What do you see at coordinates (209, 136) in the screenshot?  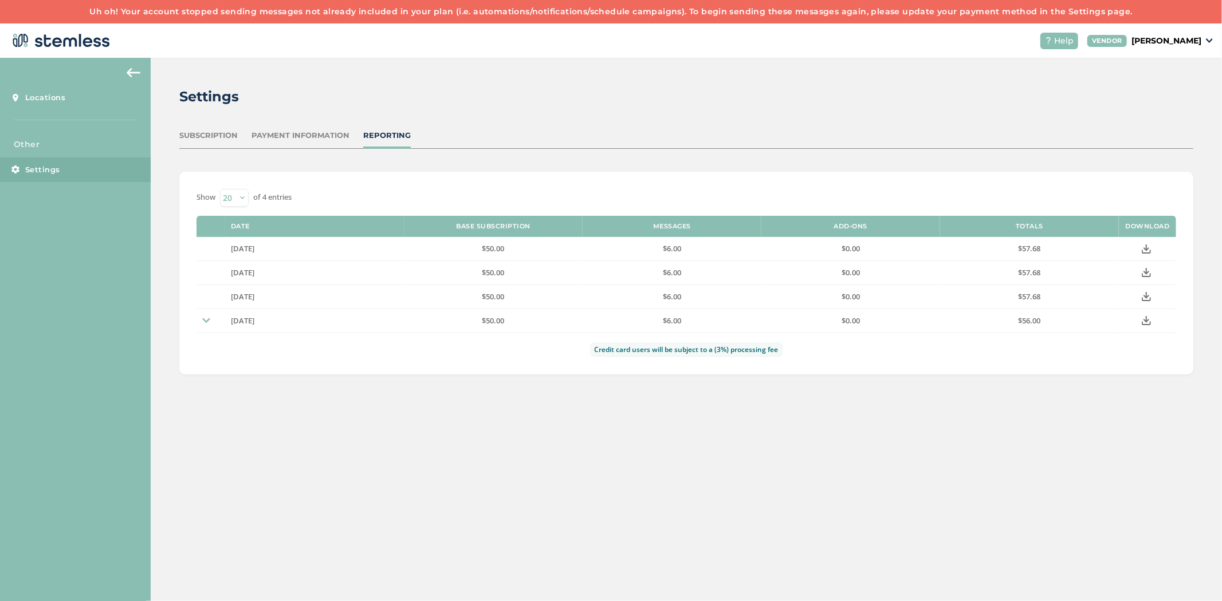 I see `div: Subscription` at bounding box center [209, 136].